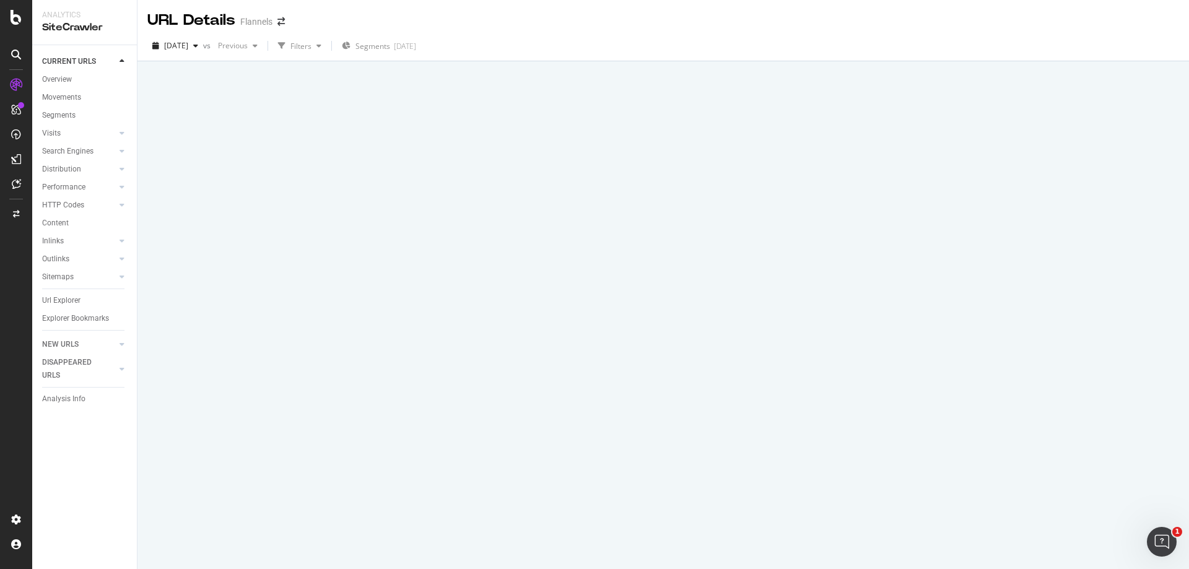 This screenshot has width=1189, height=569. Describe the element at coordinates (76, 318) in the screenshot. I see `div: Explorer Bookmarks` at that location.